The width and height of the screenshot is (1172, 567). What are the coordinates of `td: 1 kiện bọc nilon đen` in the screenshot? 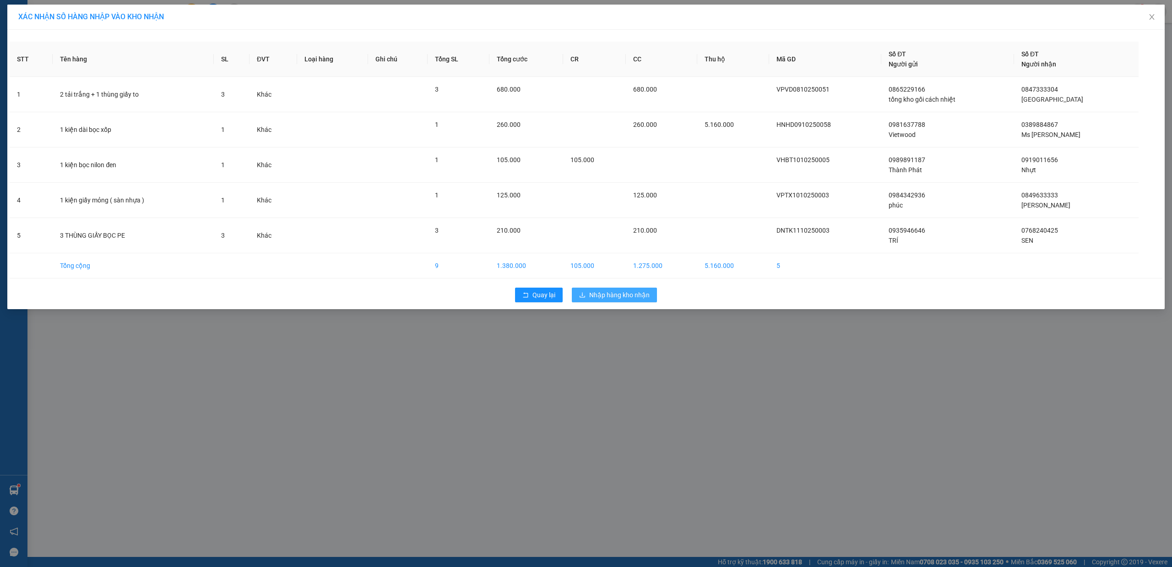 It's located at (133, 165).